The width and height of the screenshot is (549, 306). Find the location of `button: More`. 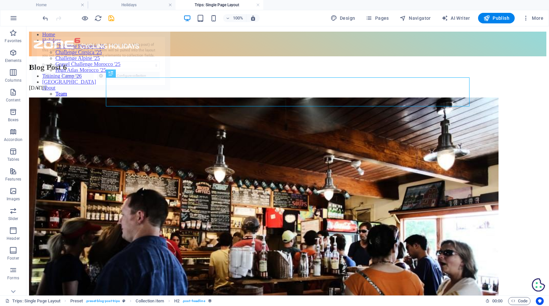

button: More is located at coordinates (532, 18).